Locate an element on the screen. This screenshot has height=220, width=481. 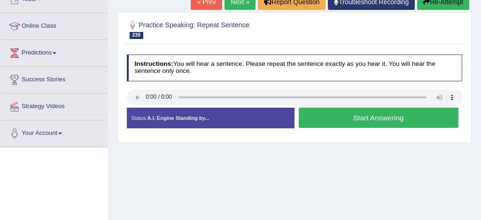
a: Strategy Videos is located at coordinates (54, 105).